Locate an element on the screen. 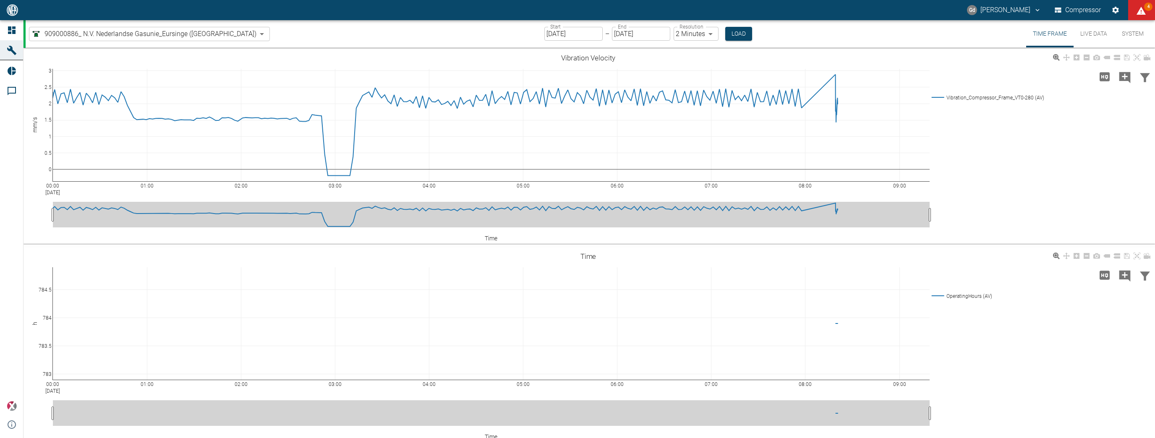 The image size is (1155, 438). label: Resolution is located at coordinates (691, 26).